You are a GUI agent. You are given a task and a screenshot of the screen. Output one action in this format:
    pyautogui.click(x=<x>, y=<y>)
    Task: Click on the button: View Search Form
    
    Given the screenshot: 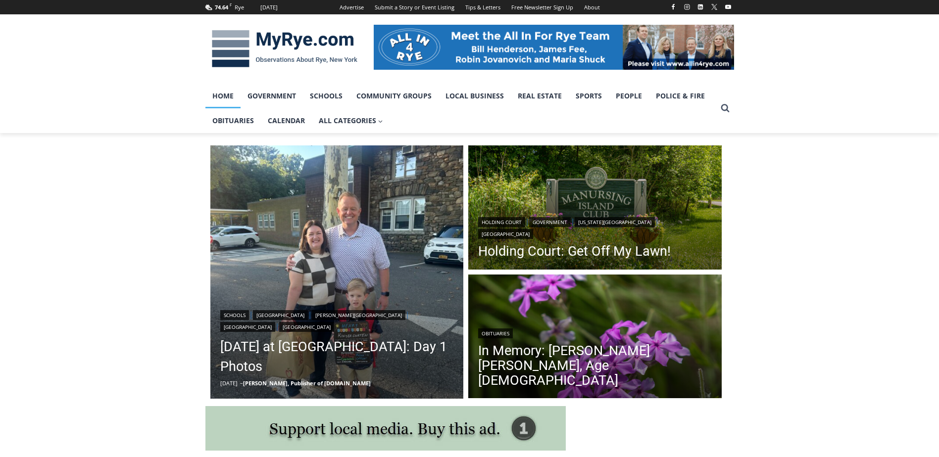 What is the action you would take?
    pyautogui.click(x=725, y=108)
    